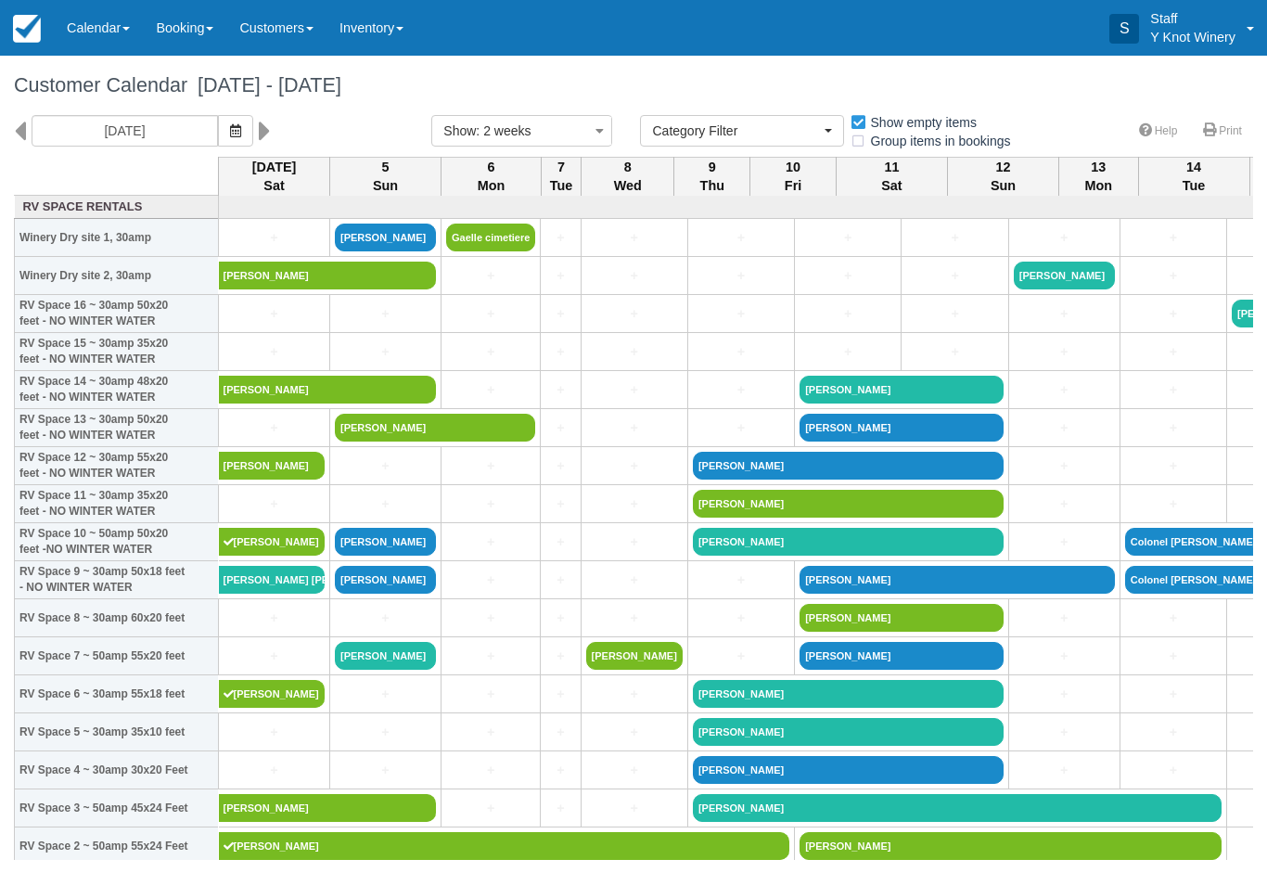 The image size is (1267, 885). What do you see at coordinates (117, 542) in the screenshot?
I see `th: RV Space 10 ~ 50amp 50x20 feet -NO WINTER WATER` at bounding box center [117, 542].